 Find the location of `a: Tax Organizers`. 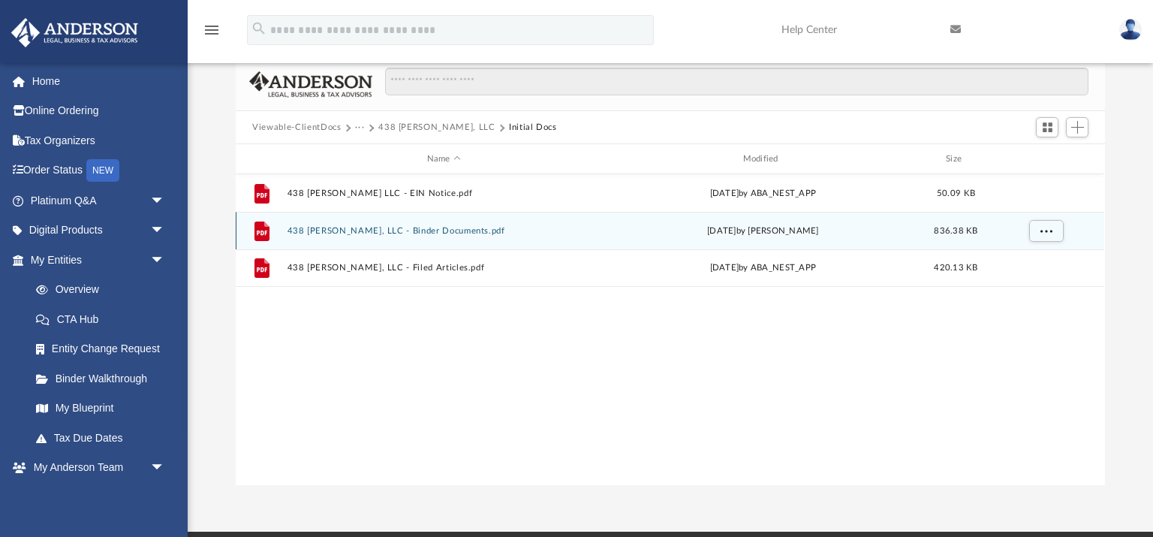

a: Tax Organizers is located at coordinates (99, 140).